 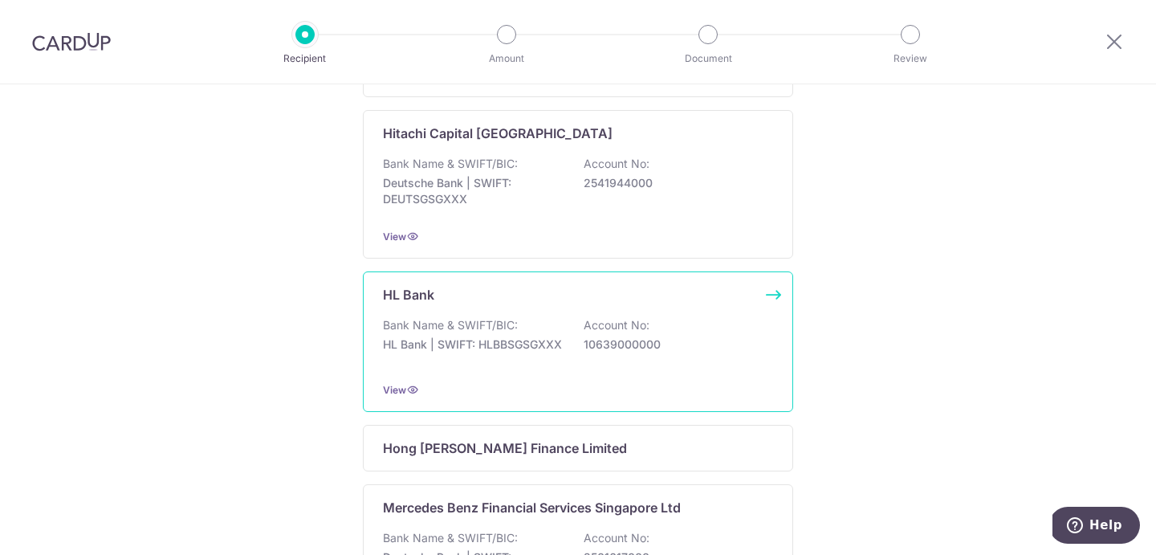 I want to click on p: Recipient, so click(x=305, y=59).